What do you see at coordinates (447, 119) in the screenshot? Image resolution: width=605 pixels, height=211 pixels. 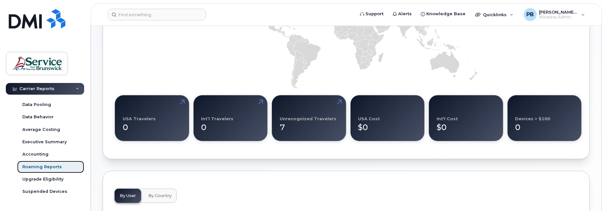 I see `div: Int'l Cost` at bounding box center [447, 119].